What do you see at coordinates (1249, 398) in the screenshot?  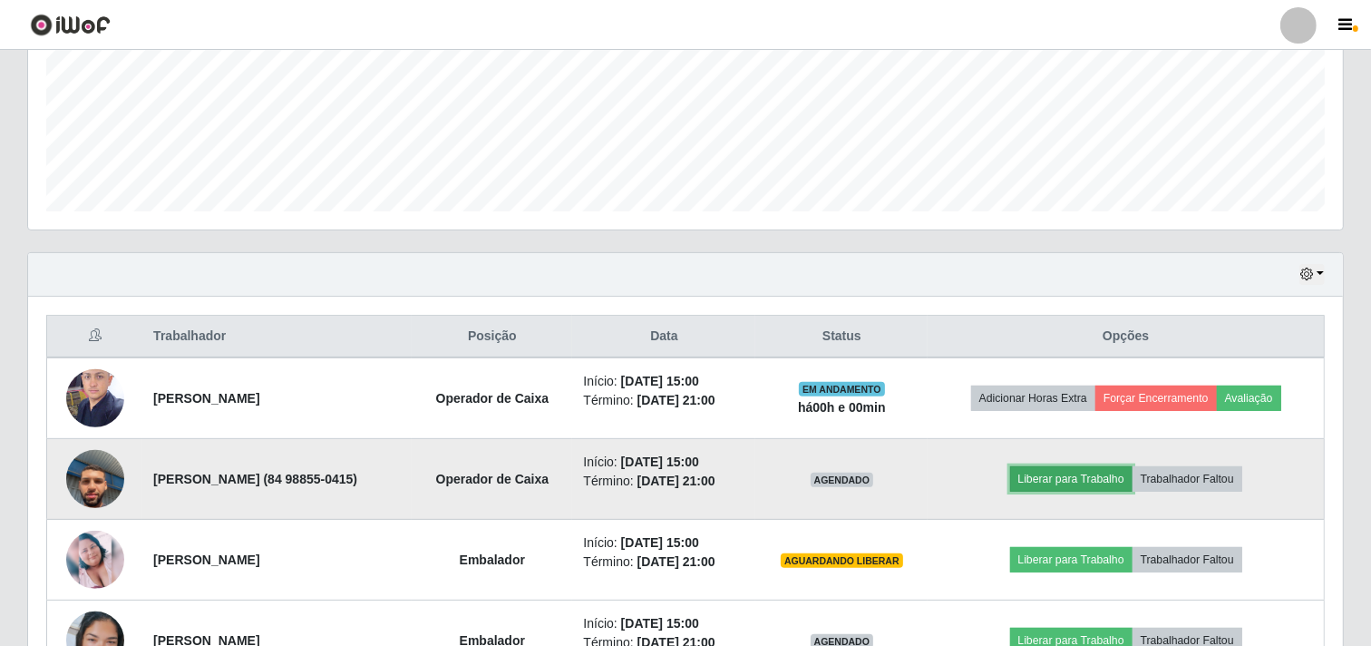 I see `button: Avaliação` at bounding box center [1249, 398].